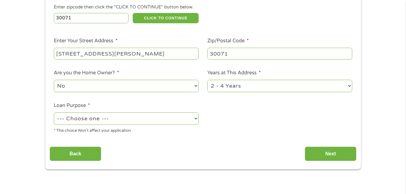  What do you see at coordinates (85, 41) in the screenshot?
I see `label: Enter Your Street Address` at bounding box center [85, 41].